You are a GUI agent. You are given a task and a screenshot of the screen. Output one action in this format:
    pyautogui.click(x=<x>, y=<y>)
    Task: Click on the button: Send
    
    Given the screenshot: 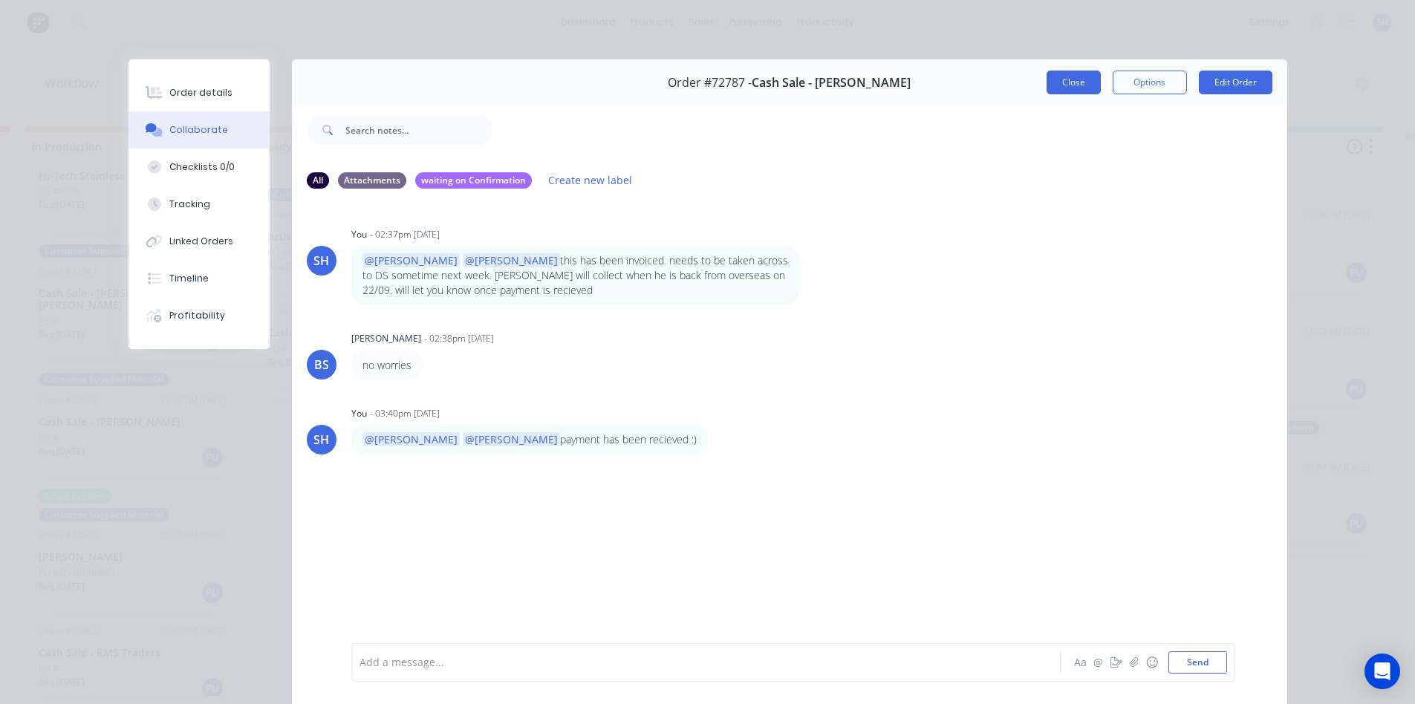 What is the action you would take?
    pyautogui.click(x=1197, y=663)
    